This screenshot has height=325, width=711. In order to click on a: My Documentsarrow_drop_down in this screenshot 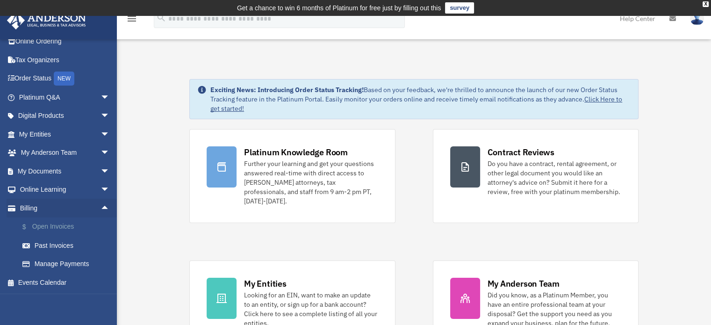, I will do `click(65, 171)`.